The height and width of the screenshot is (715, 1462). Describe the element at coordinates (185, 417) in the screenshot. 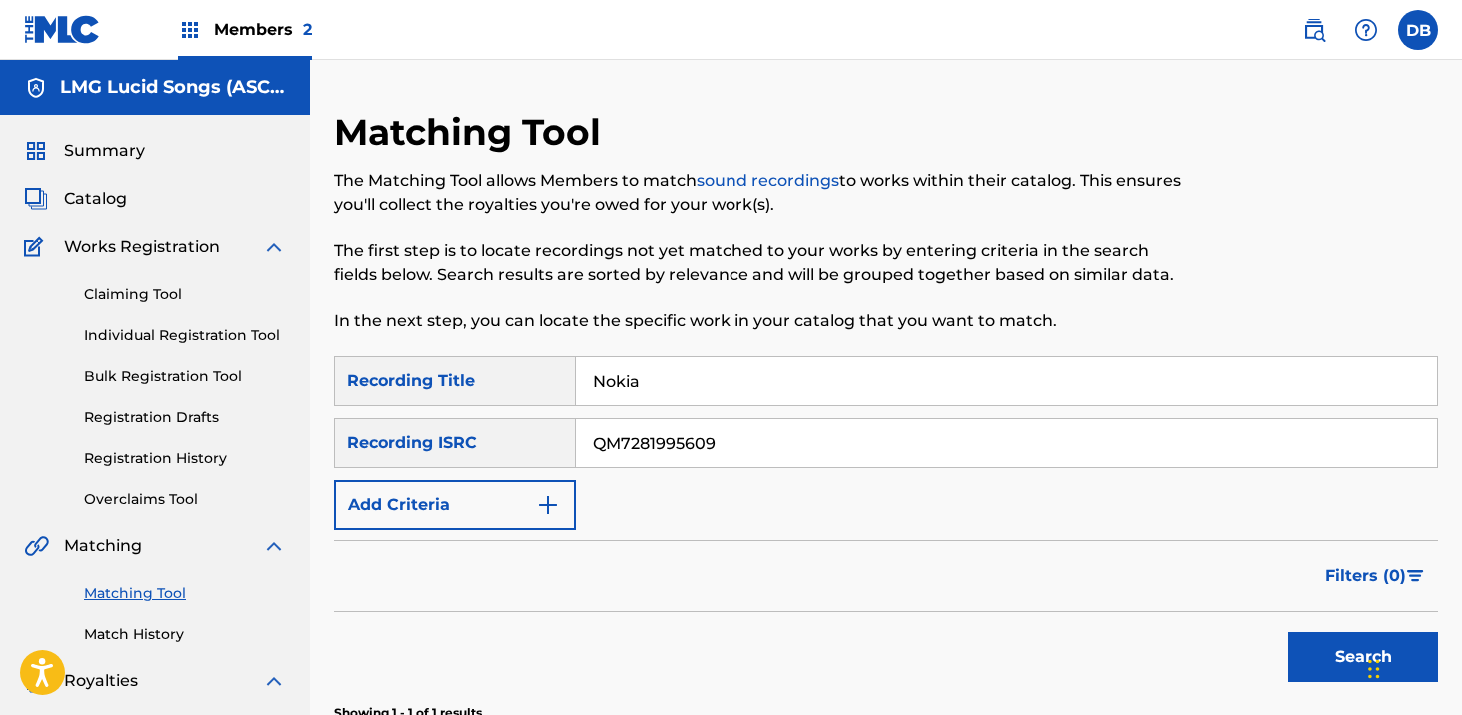

I see `a: Registration Drafts` at that location.